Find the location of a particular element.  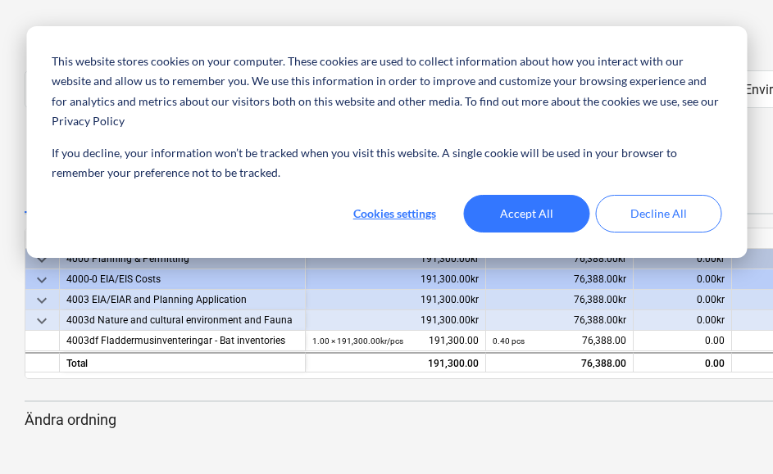

p: This website stores cookies on your computer. These cookies are used to collect information about... is located at coordinates (386, 92).